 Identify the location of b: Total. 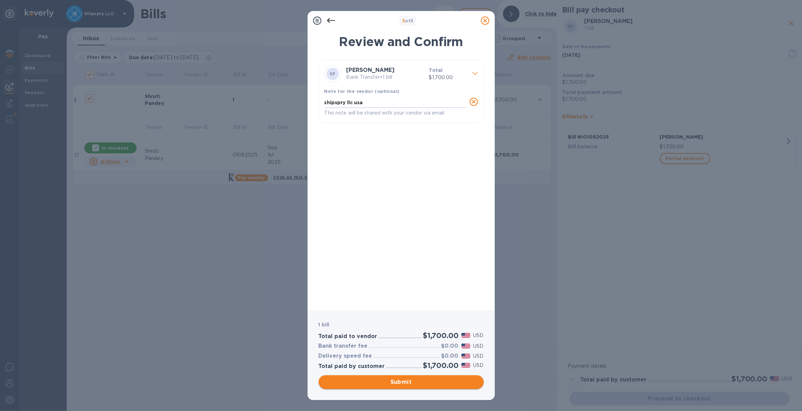
(436, 70).